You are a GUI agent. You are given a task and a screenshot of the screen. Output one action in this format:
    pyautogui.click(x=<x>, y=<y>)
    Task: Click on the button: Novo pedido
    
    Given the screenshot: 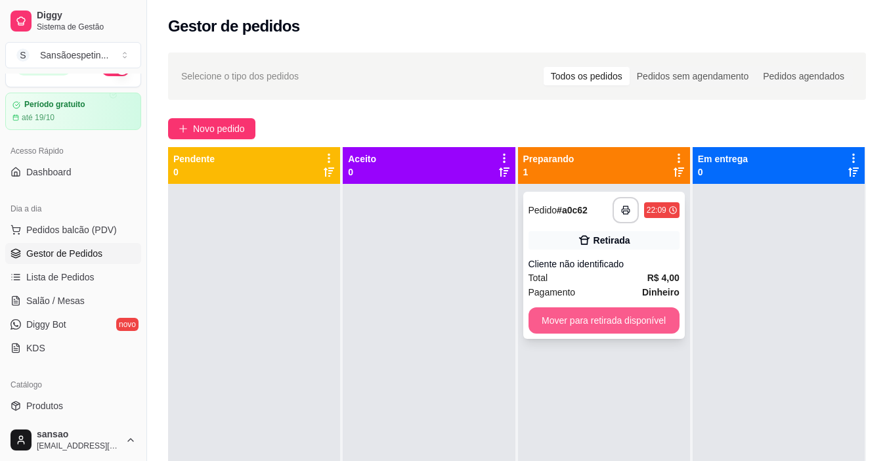 What is the action you would take?
    pyautogui.click(x=211, y=129)
    